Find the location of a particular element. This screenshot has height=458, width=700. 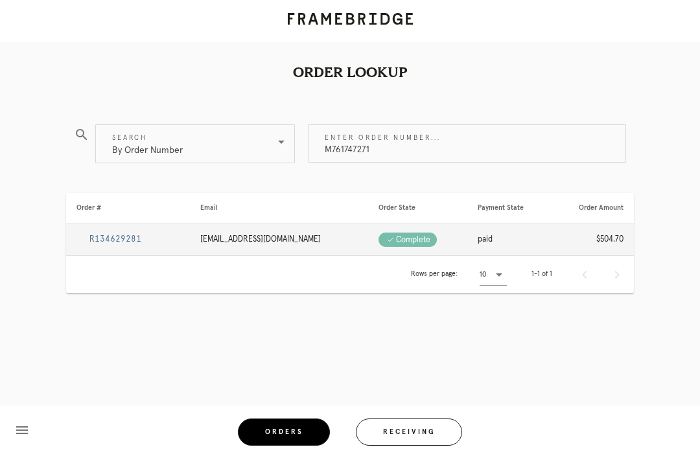

a: Receiving is located at coordinates (409, 429).